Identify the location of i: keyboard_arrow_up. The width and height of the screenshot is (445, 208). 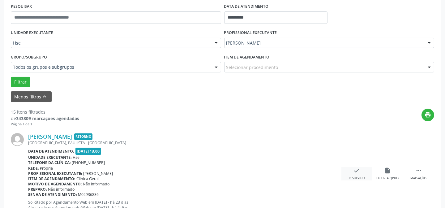
(45, 96).